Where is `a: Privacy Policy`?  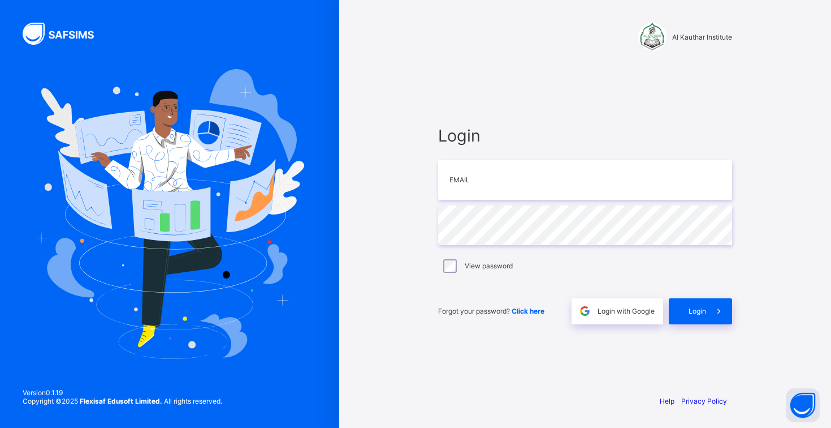 a: Privacy Policy is located at coordinates (704, 400).